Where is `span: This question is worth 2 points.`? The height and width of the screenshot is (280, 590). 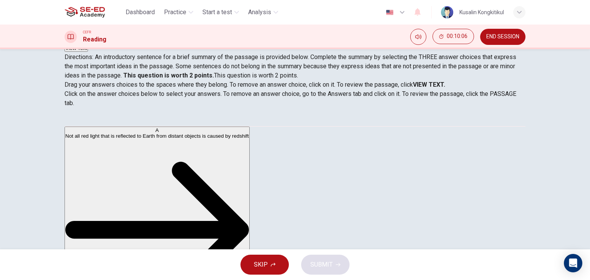
span: This question is worth 2 points. is located at coordinates (256, 75).